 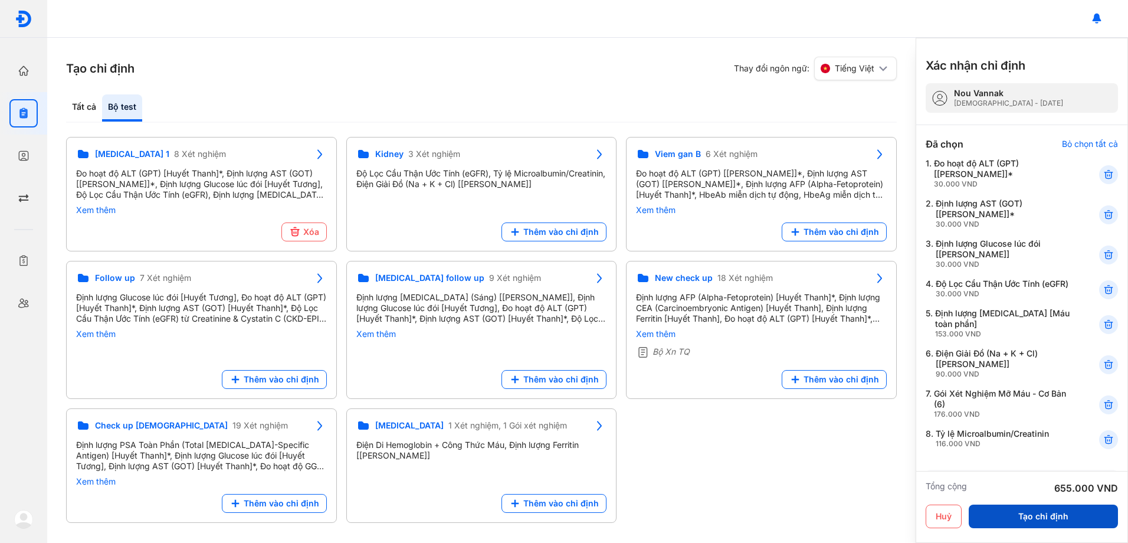 I want to click on h3: Xác nhận chỉ định, so click(x=975, y=65).